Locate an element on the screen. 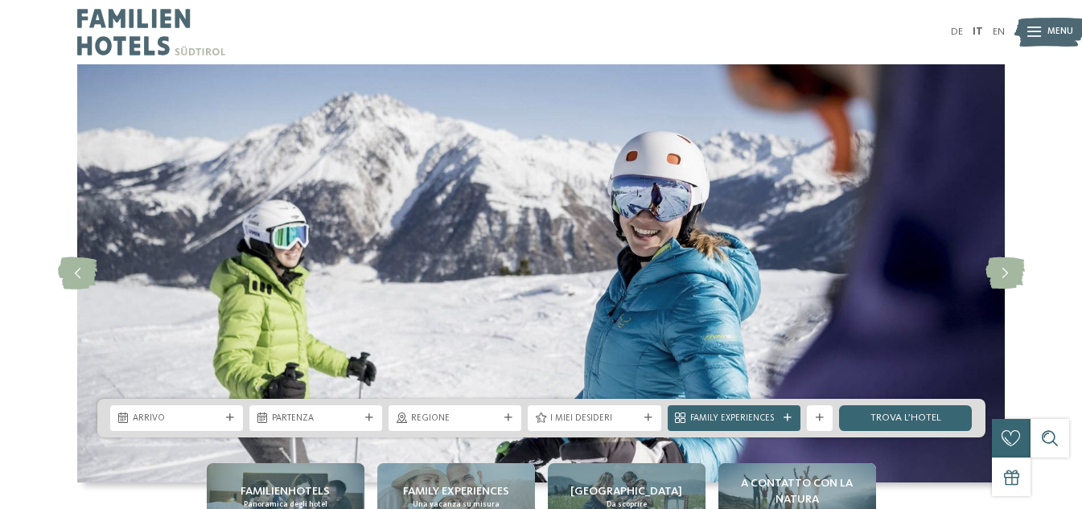 This screenshot has height=509, width=1082. a: DE is located at coordinates (957, 31).